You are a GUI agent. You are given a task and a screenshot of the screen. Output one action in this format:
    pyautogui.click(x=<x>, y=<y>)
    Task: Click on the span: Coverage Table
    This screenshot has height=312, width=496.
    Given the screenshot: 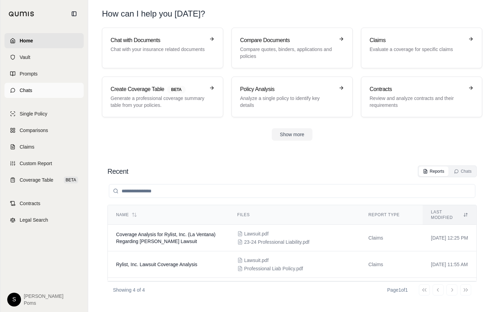 What is the action you would take?
    pyautogui.click(x=37, y=180)
    